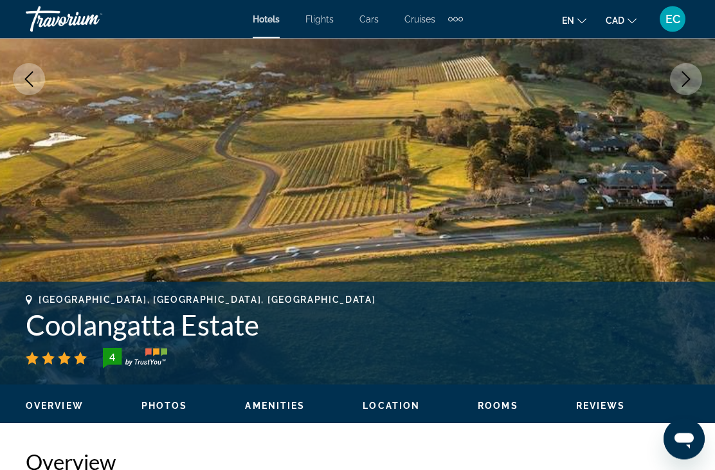 This screenshot has height=470, width=715. Describe the element at coordinates (369, 19) in the screenshot. I see `span: Cars` at that location.